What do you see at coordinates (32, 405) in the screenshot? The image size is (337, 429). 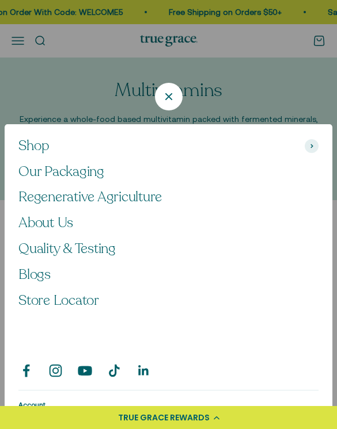 I see `a: Account` at bounding box center [32, 405].